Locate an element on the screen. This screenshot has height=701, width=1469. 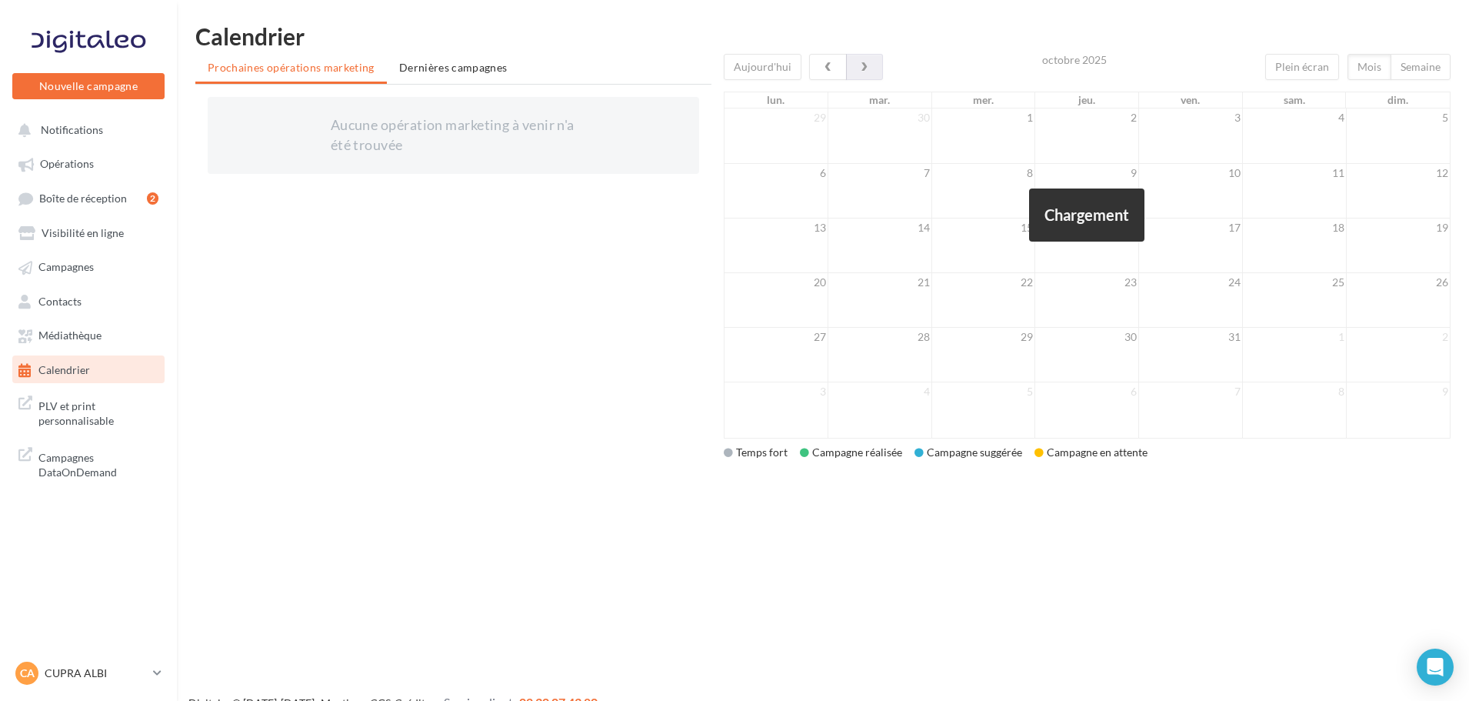
span: PLV et print personnalisable is located at coordinates (98, 411).